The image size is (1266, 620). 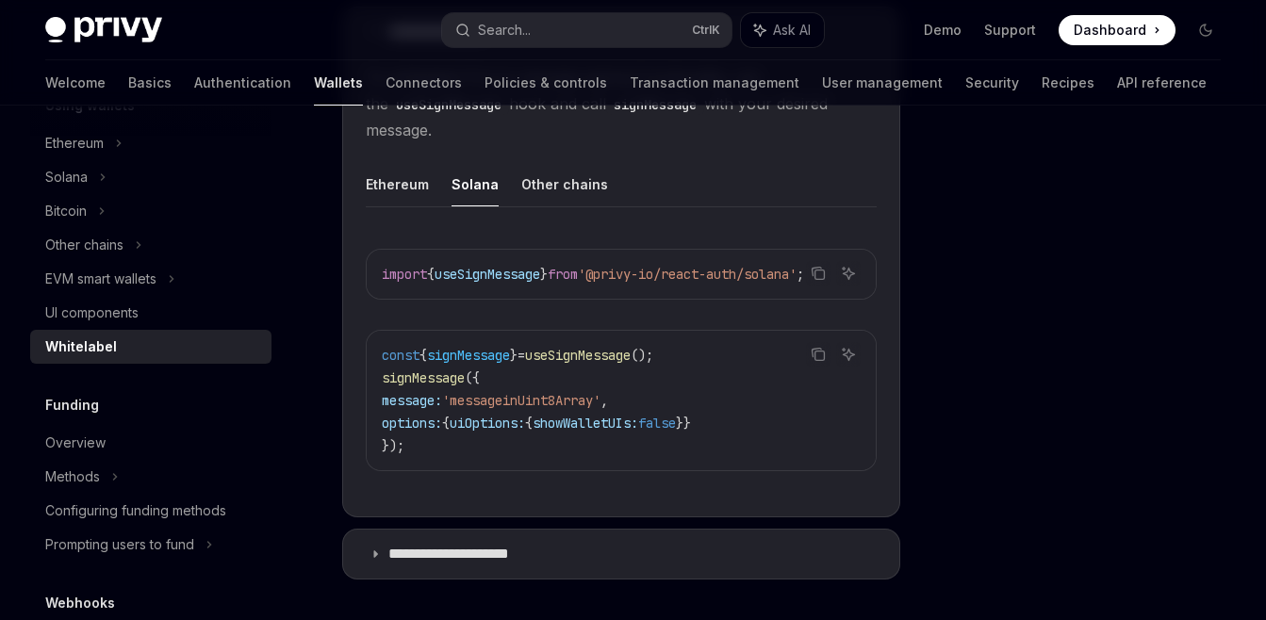 I want to click on div: Ethereum, so click(x=74, y=143).